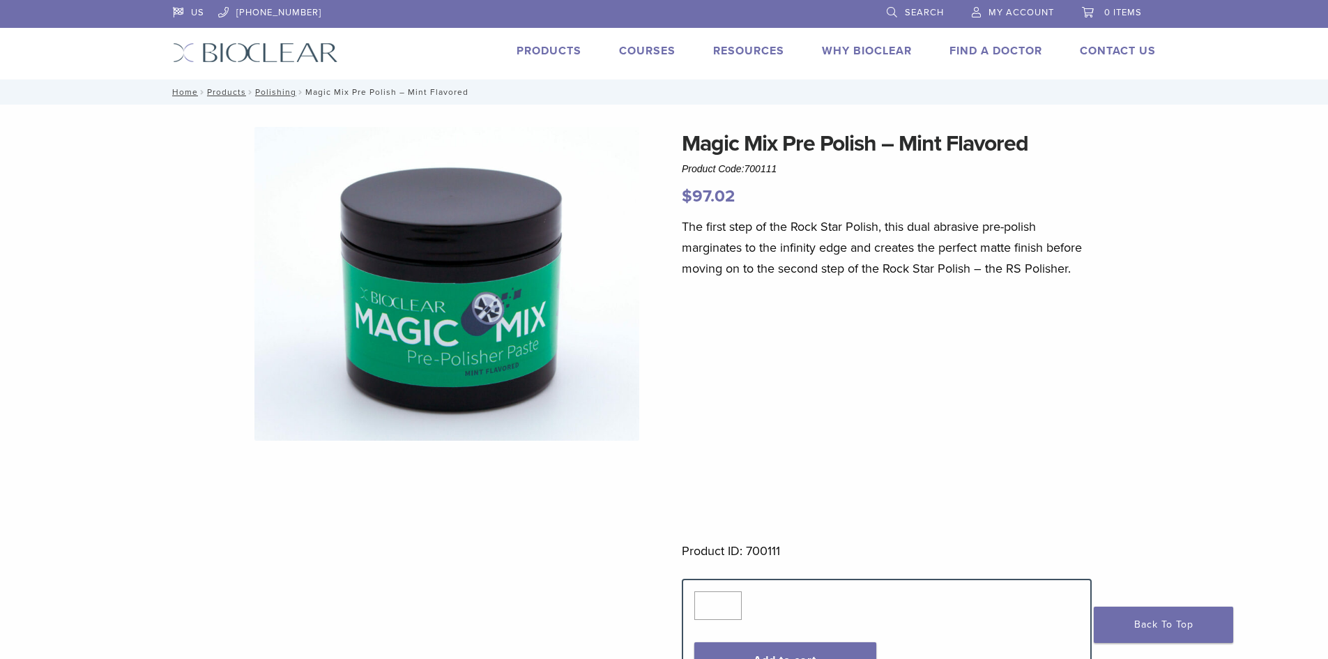 The height and width of the screenshot is (659, 1328). What do you see at coordinates (887, 144) in the screenshot?
I see `h1: Magic Mix Pre Polish – Mint Flavored` at bounding box center [887, 144].